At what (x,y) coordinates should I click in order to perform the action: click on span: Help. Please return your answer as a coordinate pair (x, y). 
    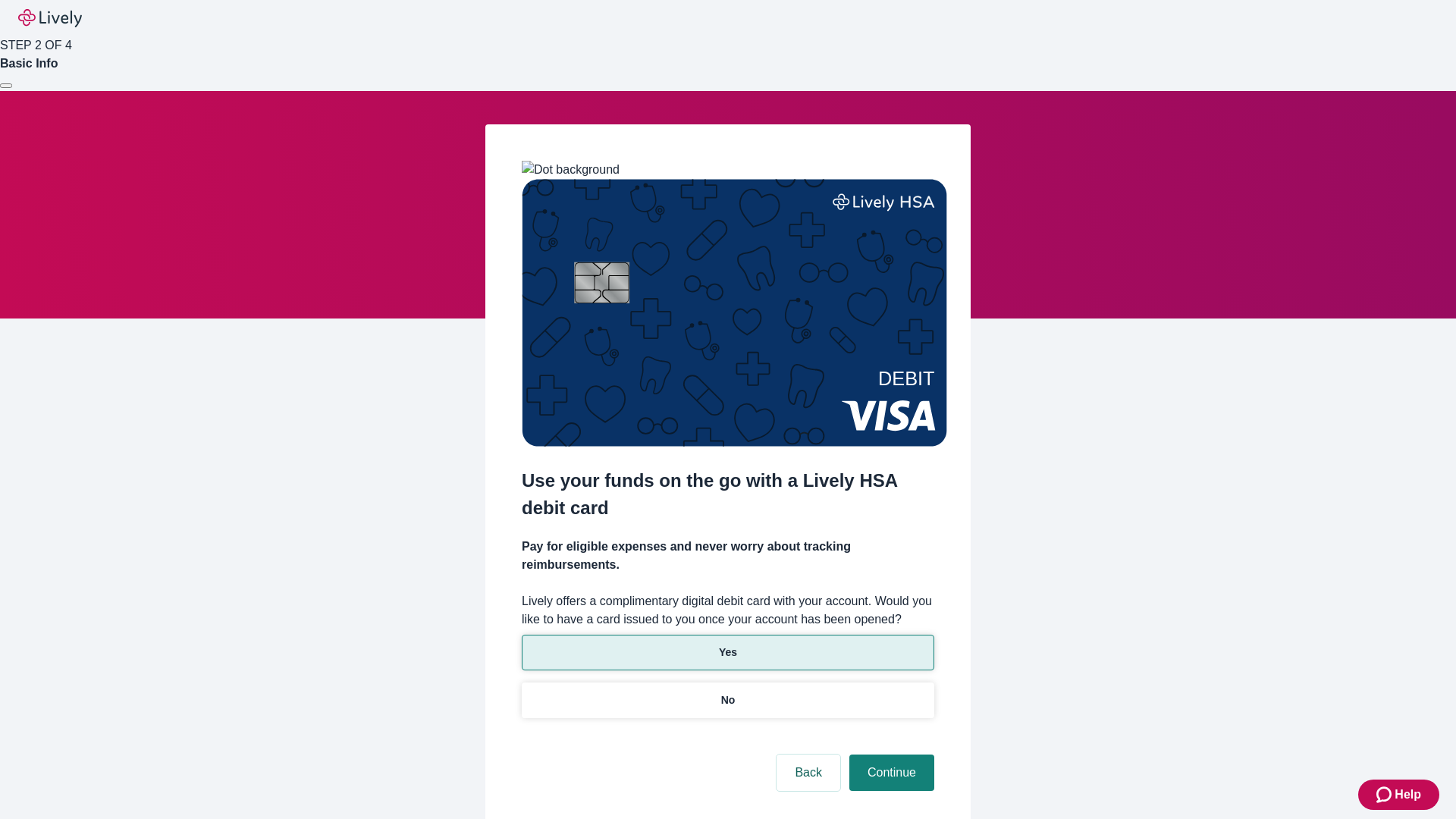
    Looking at the image, I should click on (1407, 795).